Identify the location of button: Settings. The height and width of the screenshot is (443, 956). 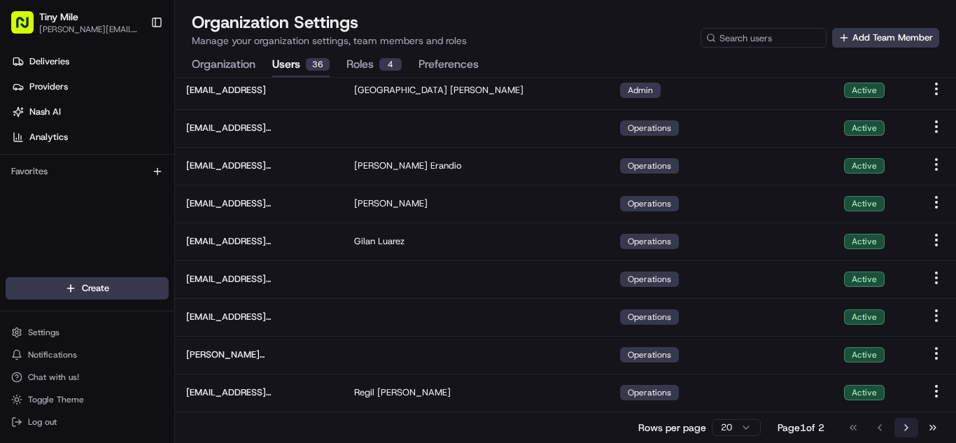
(87, 333).